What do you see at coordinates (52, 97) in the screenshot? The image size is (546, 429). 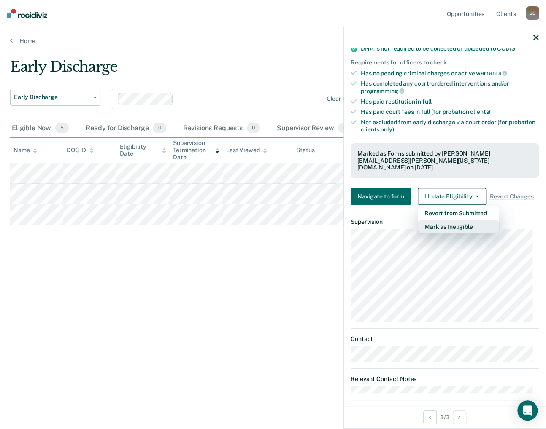 I see `span: Early Discharge` at bounding box center [52, 97].